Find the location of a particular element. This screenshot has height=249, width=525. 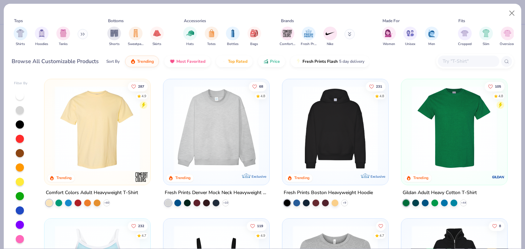

span: Oversized is located at coordinates (507, 44).